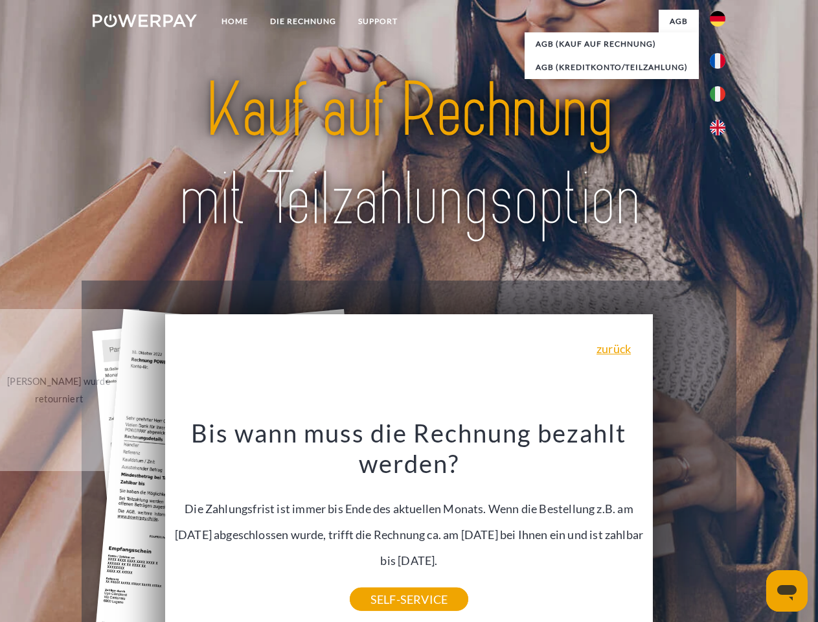 Image resolution: width=818 pixels, height=622 pixels. I want to click on a: zurück, so click(614, 349).